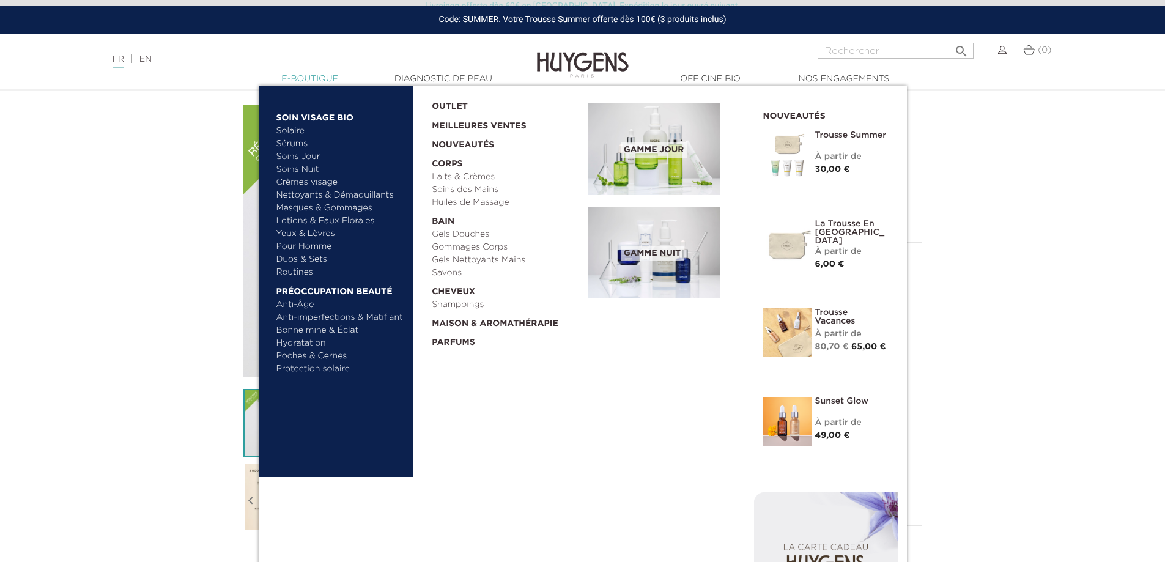  What do you see at coordinates (340, 221) in the screenshot?
I see `a: Lotions & Eaux Florales` at bounding box center [340, 221].